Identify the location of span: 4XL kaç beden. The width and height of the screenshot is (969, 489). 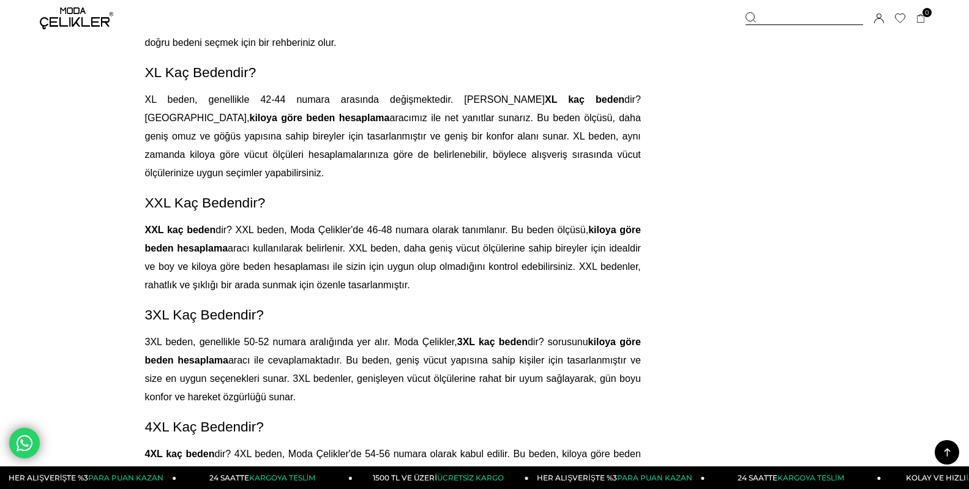
(180, 454).